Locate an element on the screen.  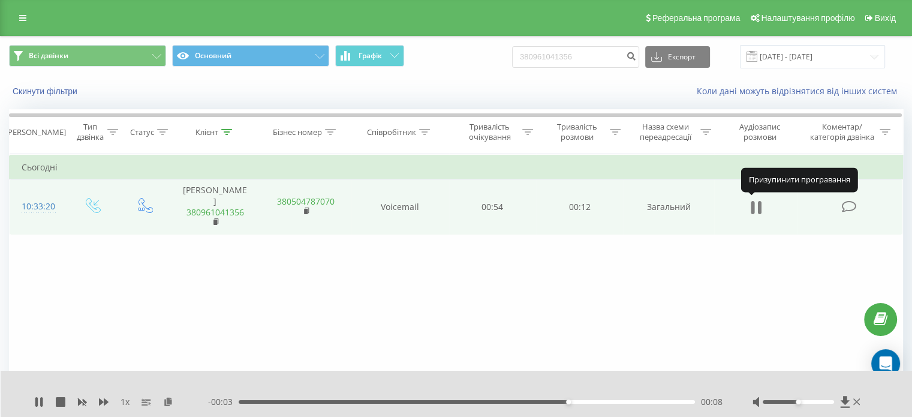
td: Сьогодні is located at coordinates (457, 167).